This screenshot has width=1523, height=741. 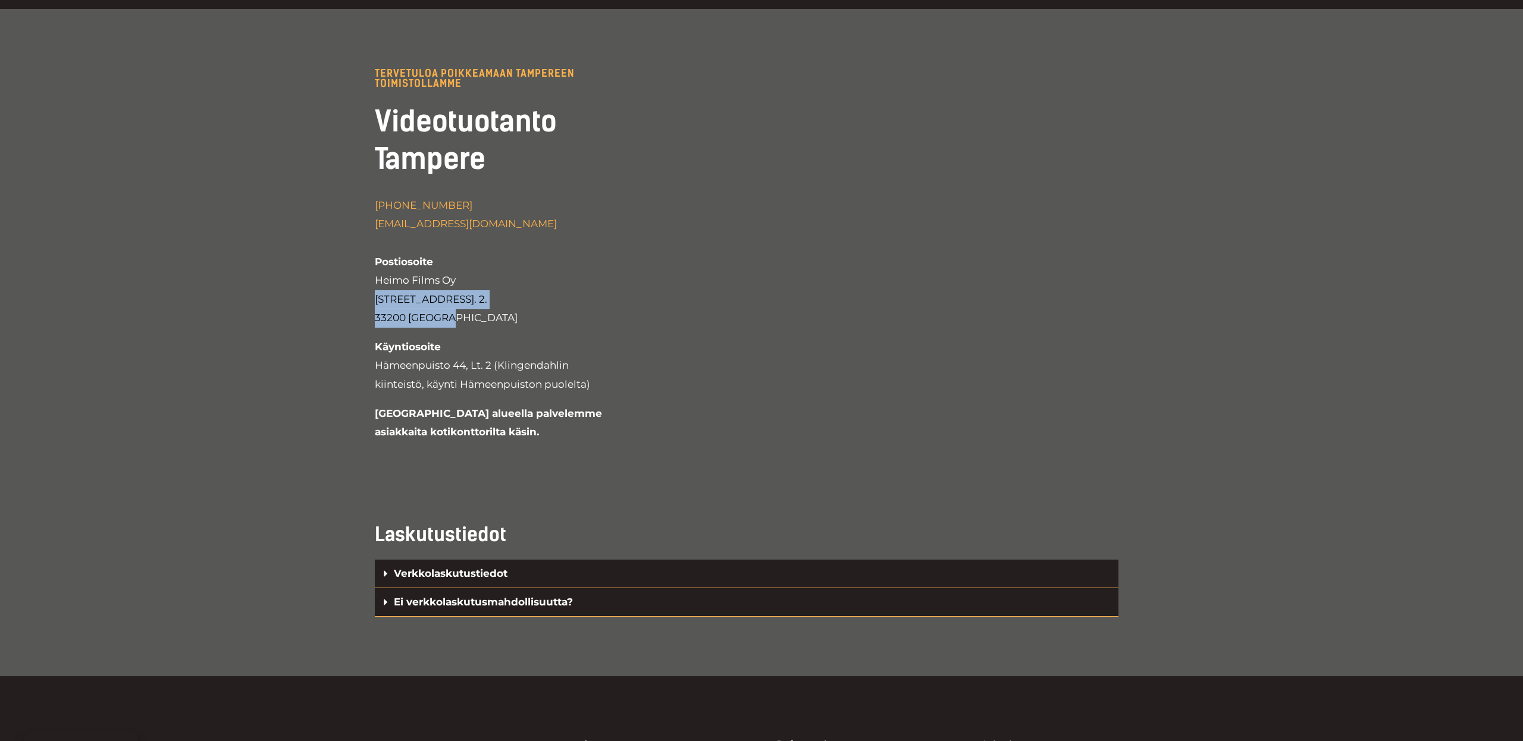 I want to click on strong: Postiosoite, so click(x=404, y=262).